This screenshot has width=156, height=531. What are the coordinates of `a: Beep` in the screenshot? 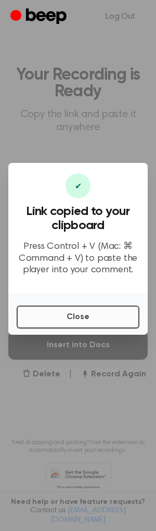 It's located at (40, 17).